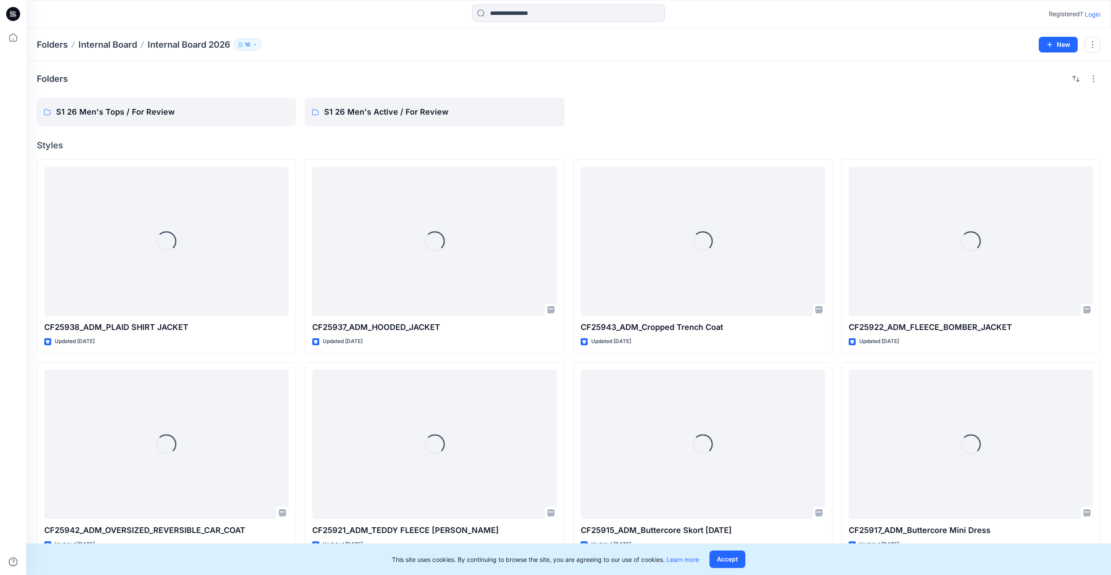 This screenshot has height=575, width=1111. Describe the element at coordinates (1066, 14) in the screenshot. I see `p: Registered?` at that location.